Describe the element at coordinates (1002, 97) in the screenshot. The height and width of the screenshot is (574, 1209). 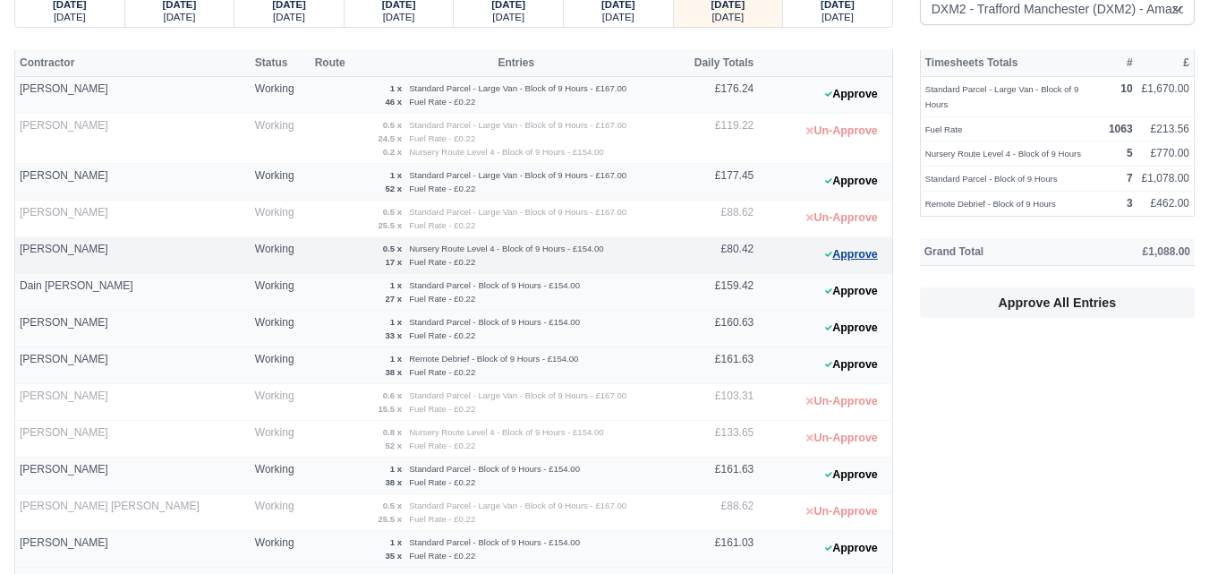
I see `small: Standard Parcel - Large Van - Block of 9 Hours` at that location.